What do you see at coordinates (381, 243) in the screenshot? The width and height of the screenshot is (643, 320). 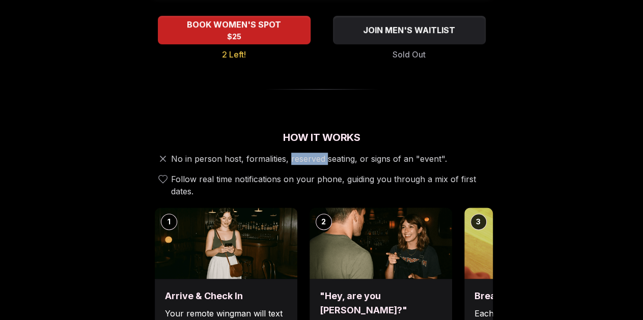 I see `img: "Hey, are you Max?"` at bounding box center [381, 243].